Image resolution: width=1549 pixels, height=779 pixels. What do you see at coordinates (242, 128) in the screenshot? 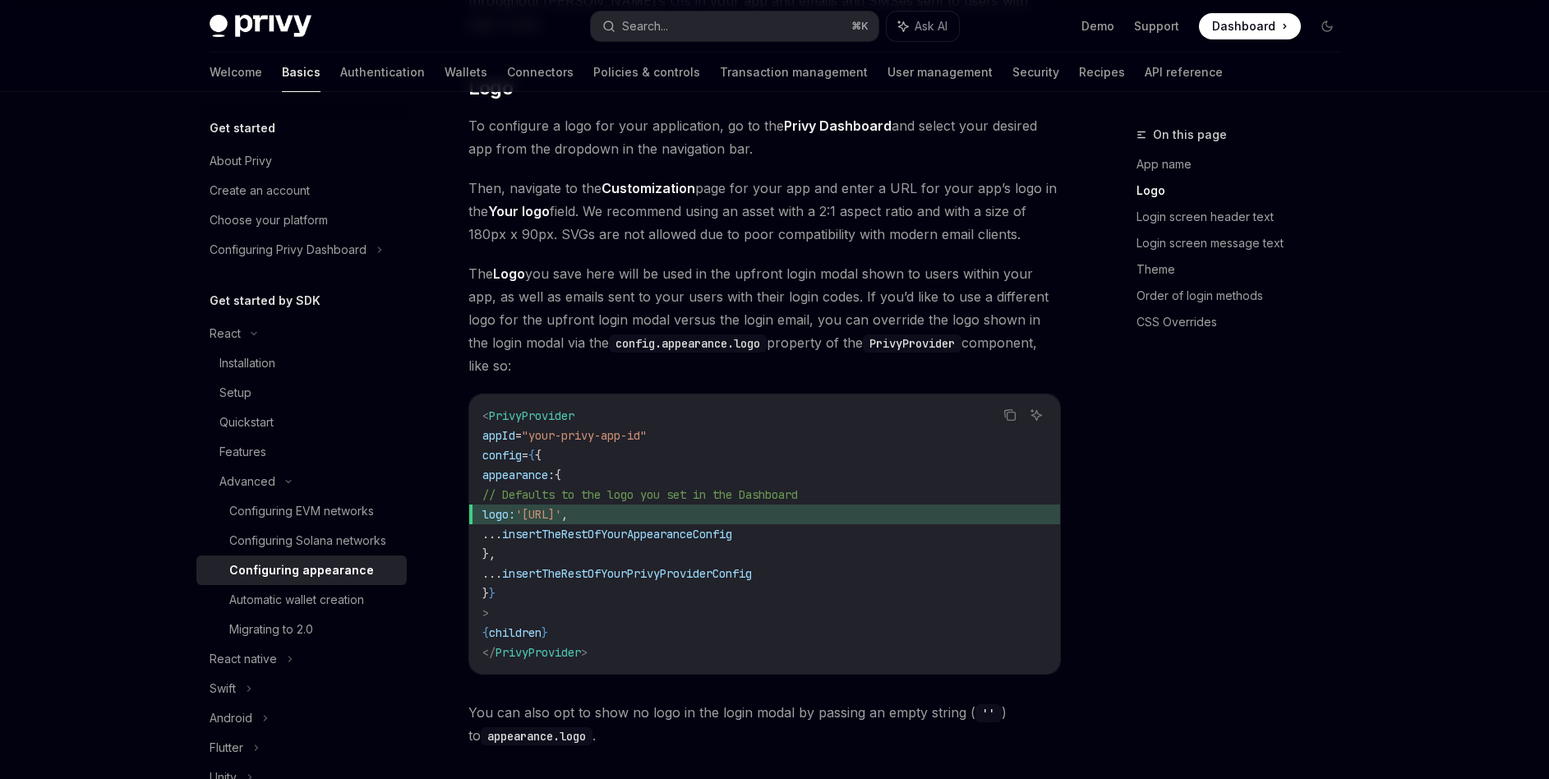
I see `h5: Get started` at bounding box center [242, 128].